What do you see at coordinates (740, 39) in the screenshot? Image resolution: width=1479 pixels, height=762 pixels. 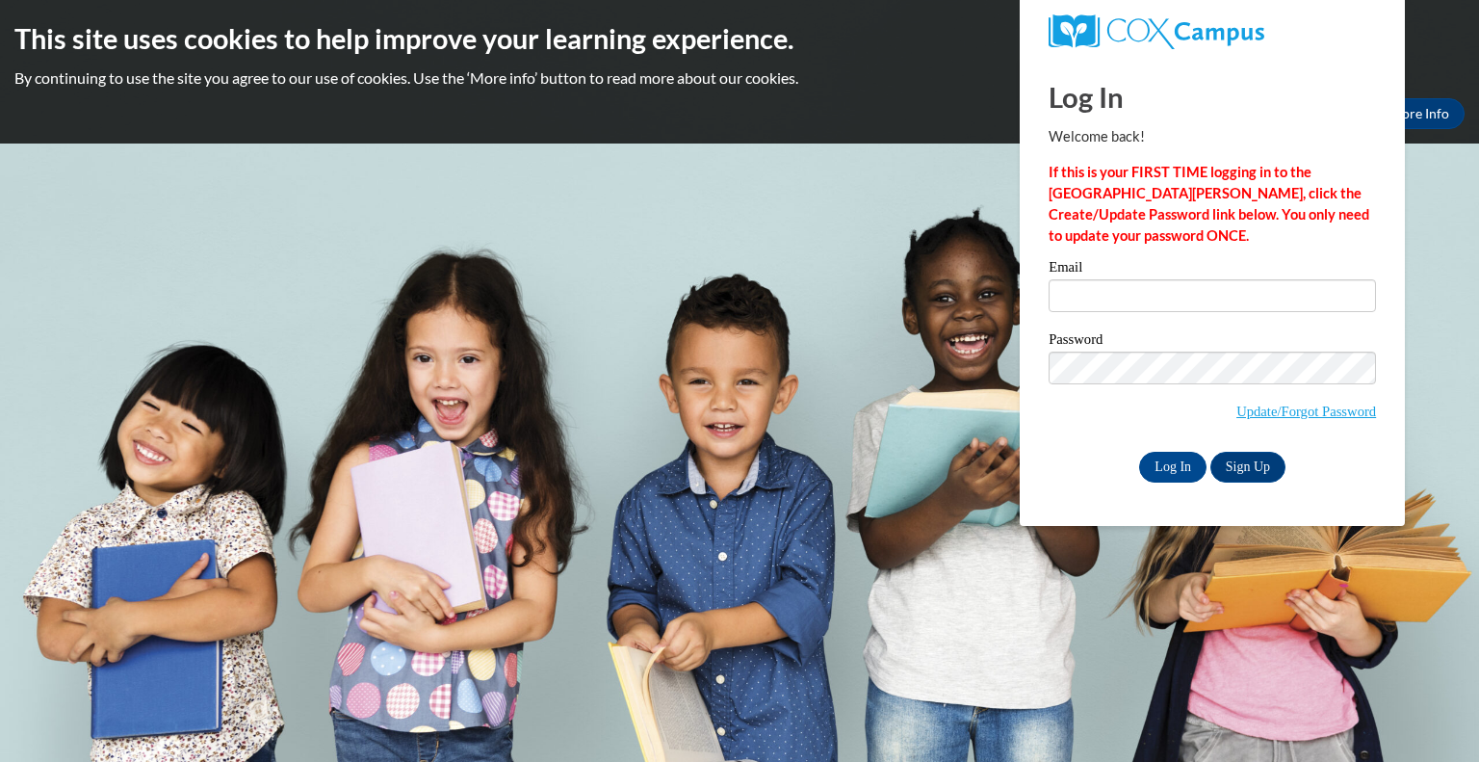 I see `h2: This site uses cookies to help improve your learning experience.` at bounding box center [740, 39].